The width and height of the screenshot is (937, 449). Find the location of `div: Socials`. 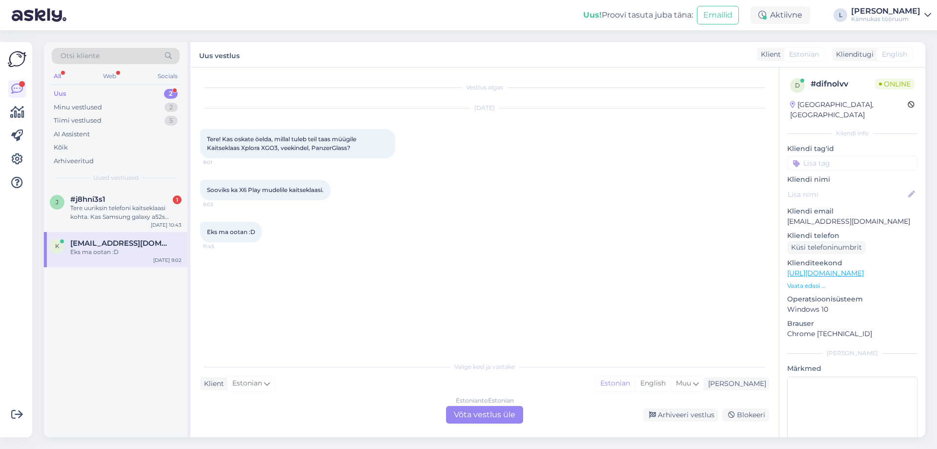

div: Socials is located at coordinates (167, 76).